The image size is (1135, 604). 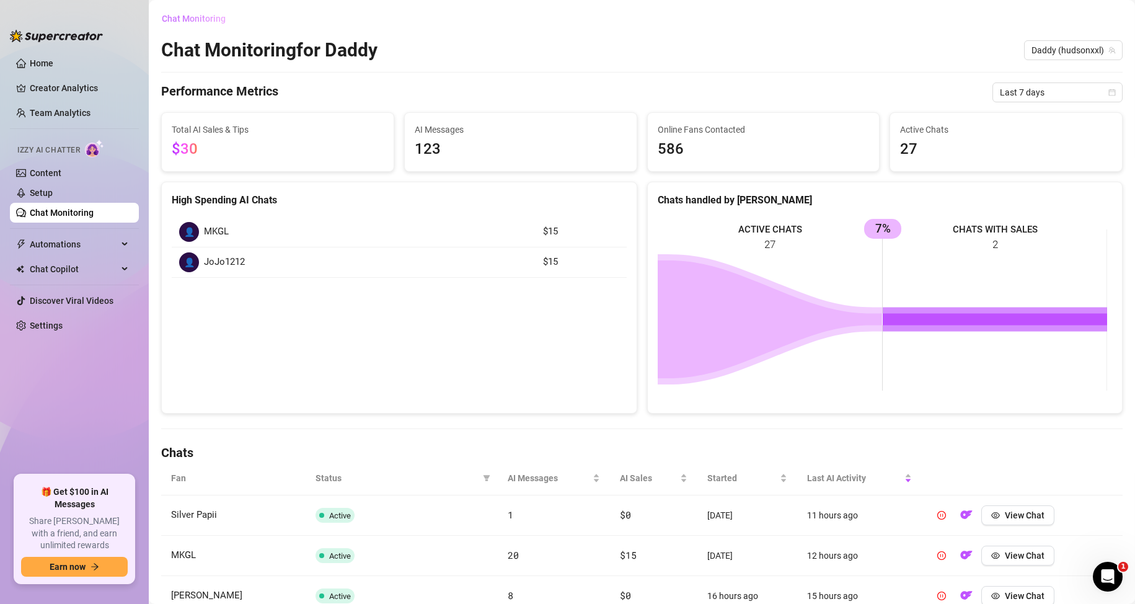 What do you see at coordinates (628, 555) in the screenshot?
I see `span: $15` at bounding box center [628, 555].